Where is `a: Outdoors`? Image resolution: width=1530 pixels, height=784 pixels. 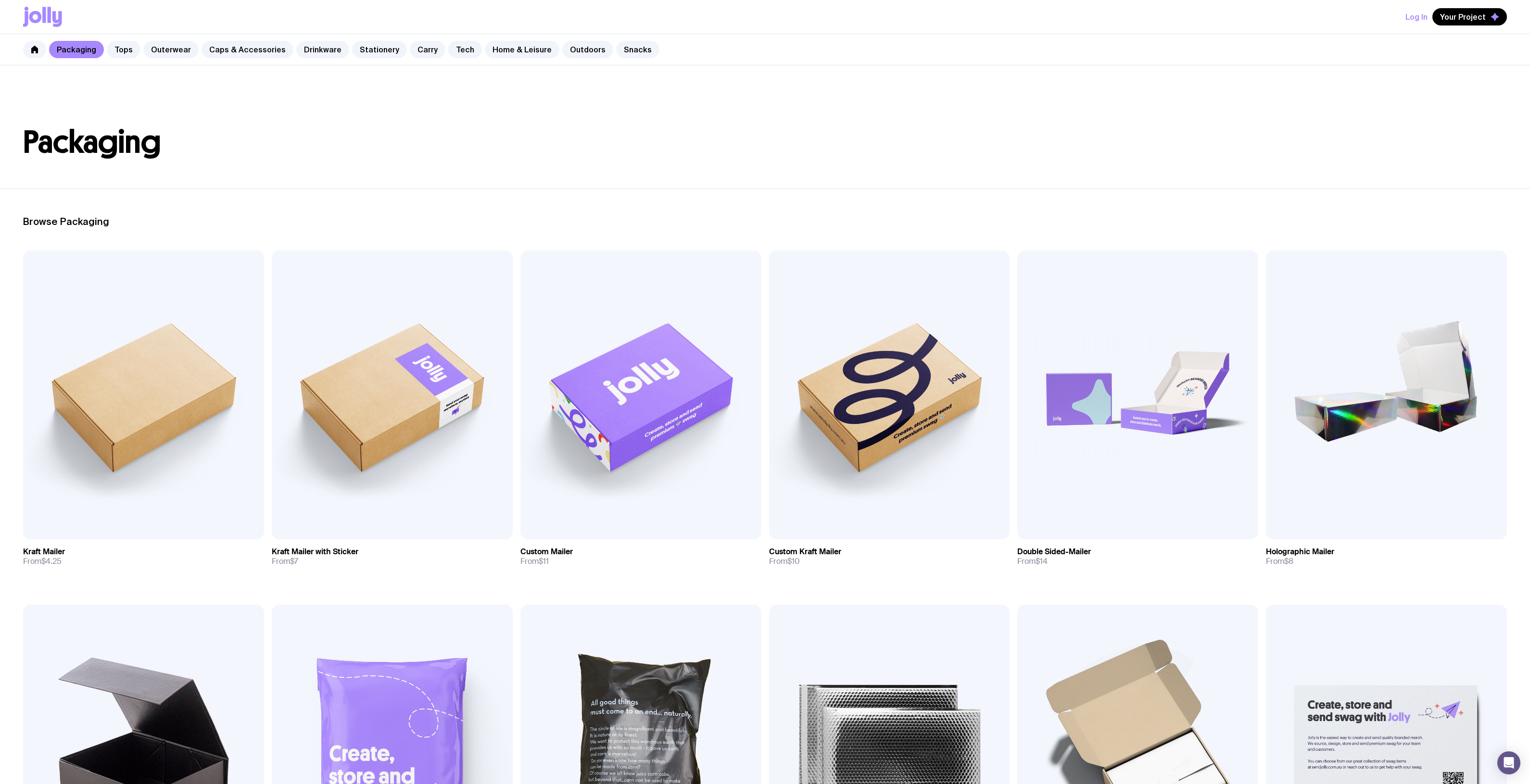
a: Outdoors is located at coordinates (588, 49).